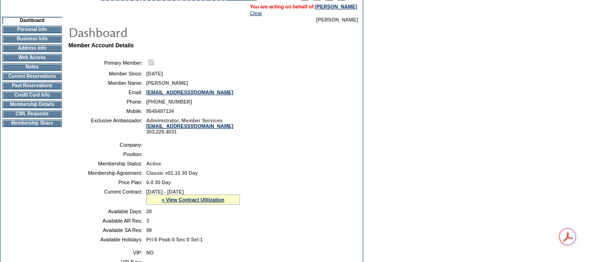  What do you see at coordinates (107, 230) in the screenshot?
I see `td: Available SA Res:` at bounding box center [107, 230].